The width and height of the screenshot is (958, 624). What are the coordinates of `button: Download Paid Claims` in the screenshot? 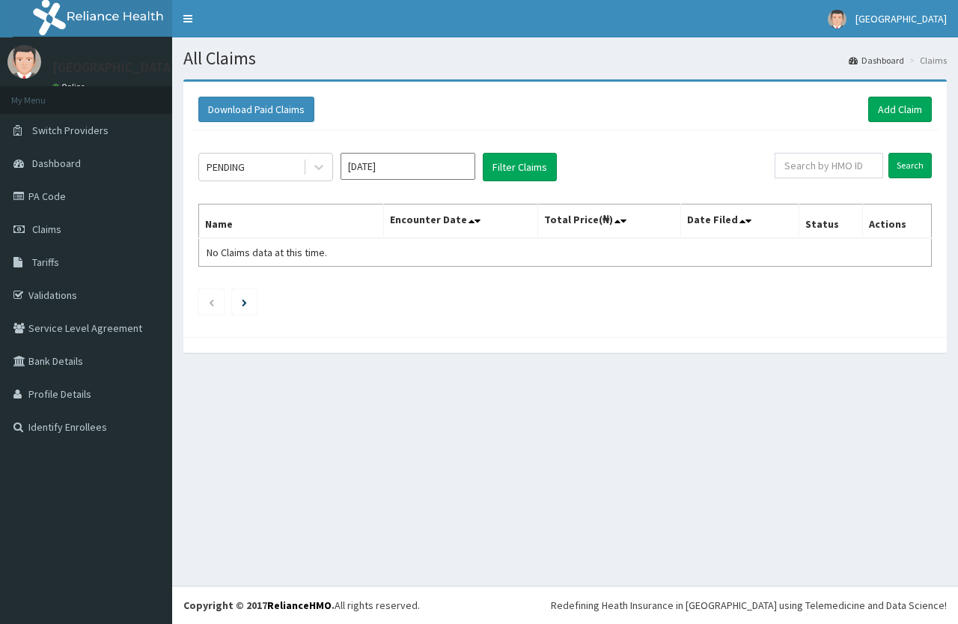 It's located at (256, 109).